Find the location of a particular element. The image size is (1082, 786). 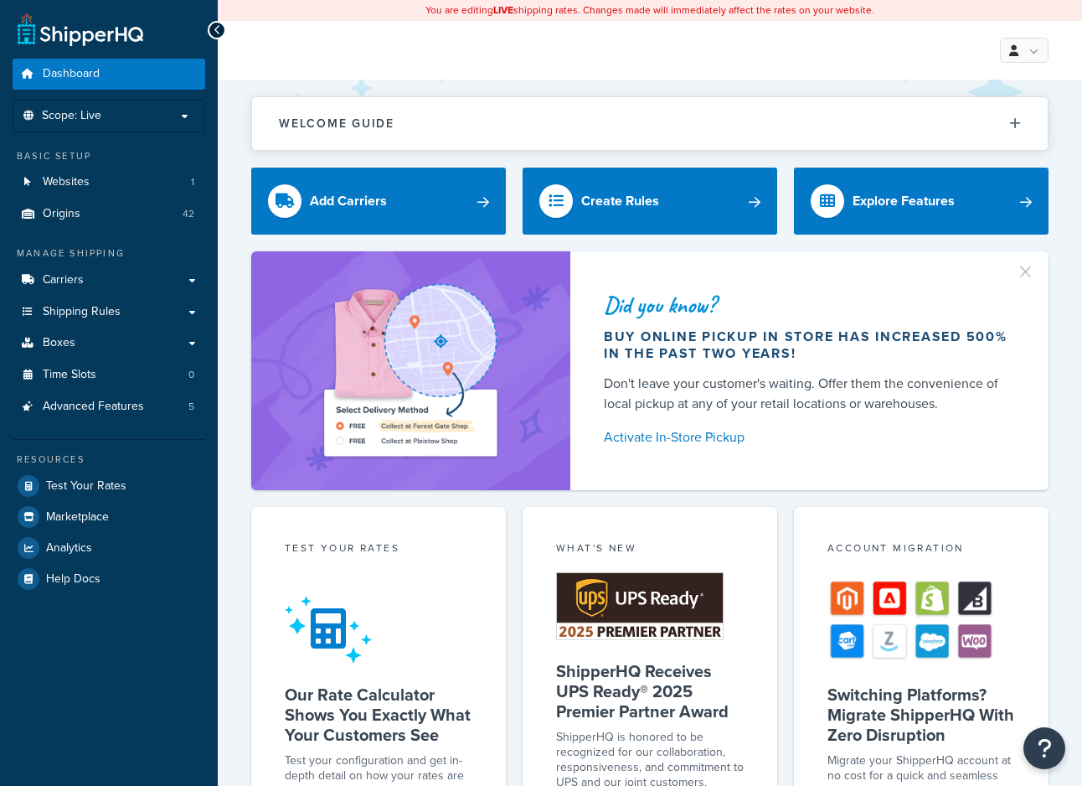

span: Scope: Live is located at coordinates (71, 116).